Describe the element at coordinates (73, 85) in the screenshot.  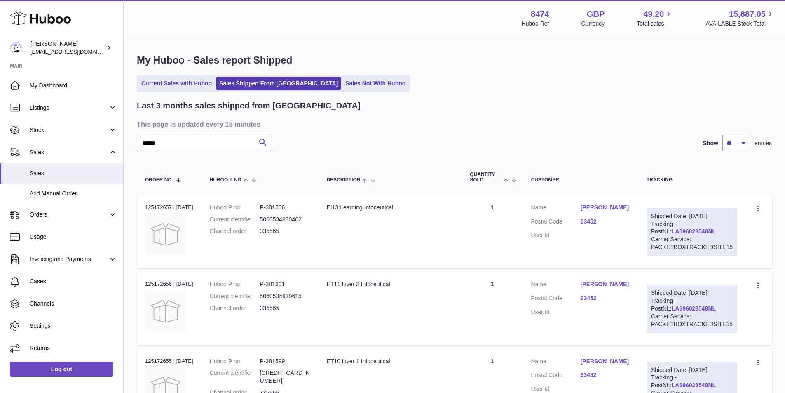
I see `span: My Dashboard` at that location.